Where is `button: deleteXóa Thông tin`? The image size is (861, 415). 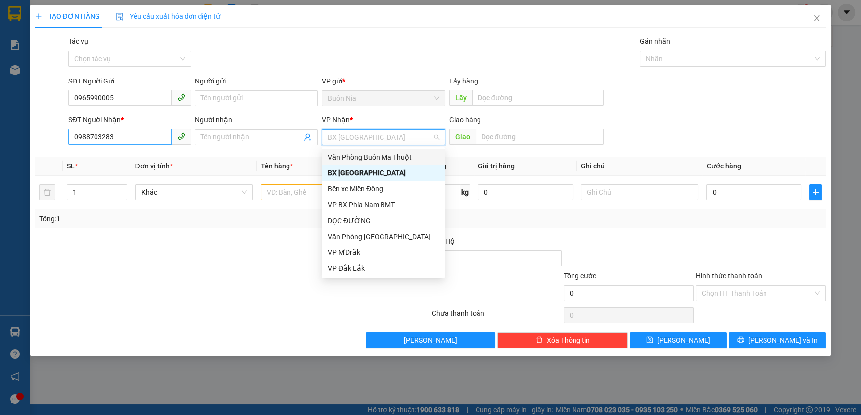
button: deleteXóa Thông tin is located at coordinates (563, 341).